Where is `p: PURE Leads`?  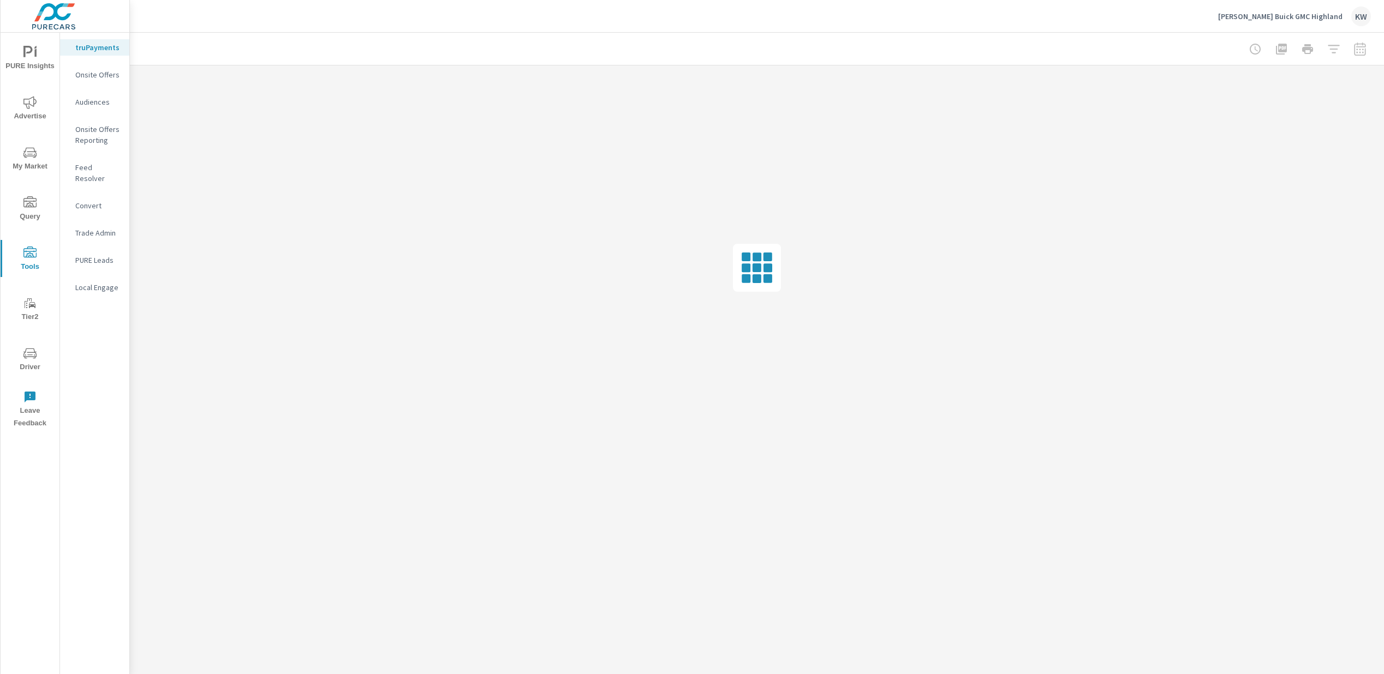
p: PURE Leads is located at coordinates (98, 260).